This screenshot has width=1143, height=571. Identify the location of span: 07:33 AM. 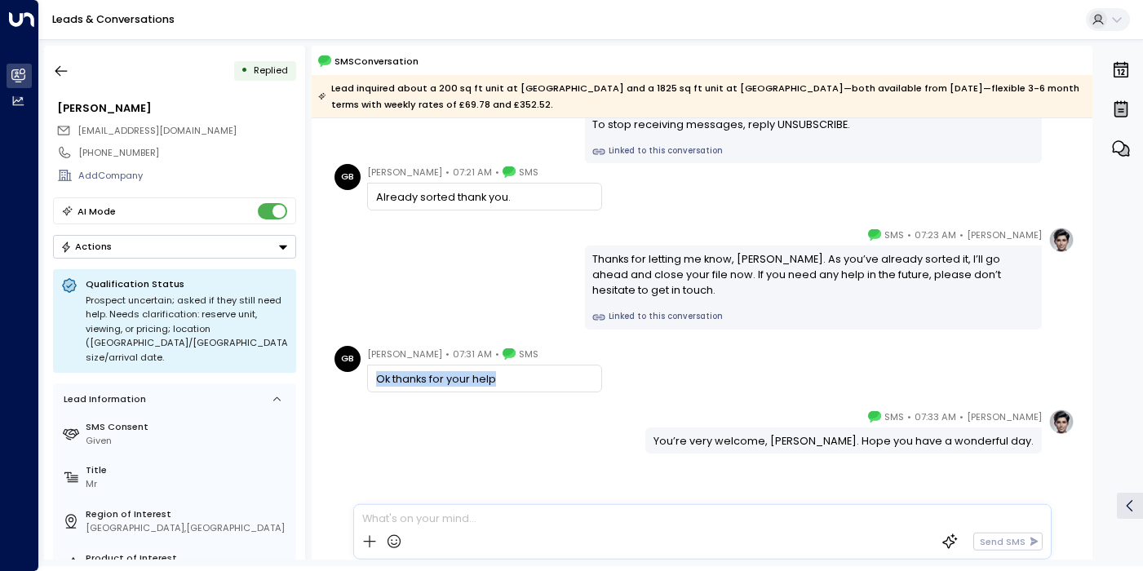
(935, 417).